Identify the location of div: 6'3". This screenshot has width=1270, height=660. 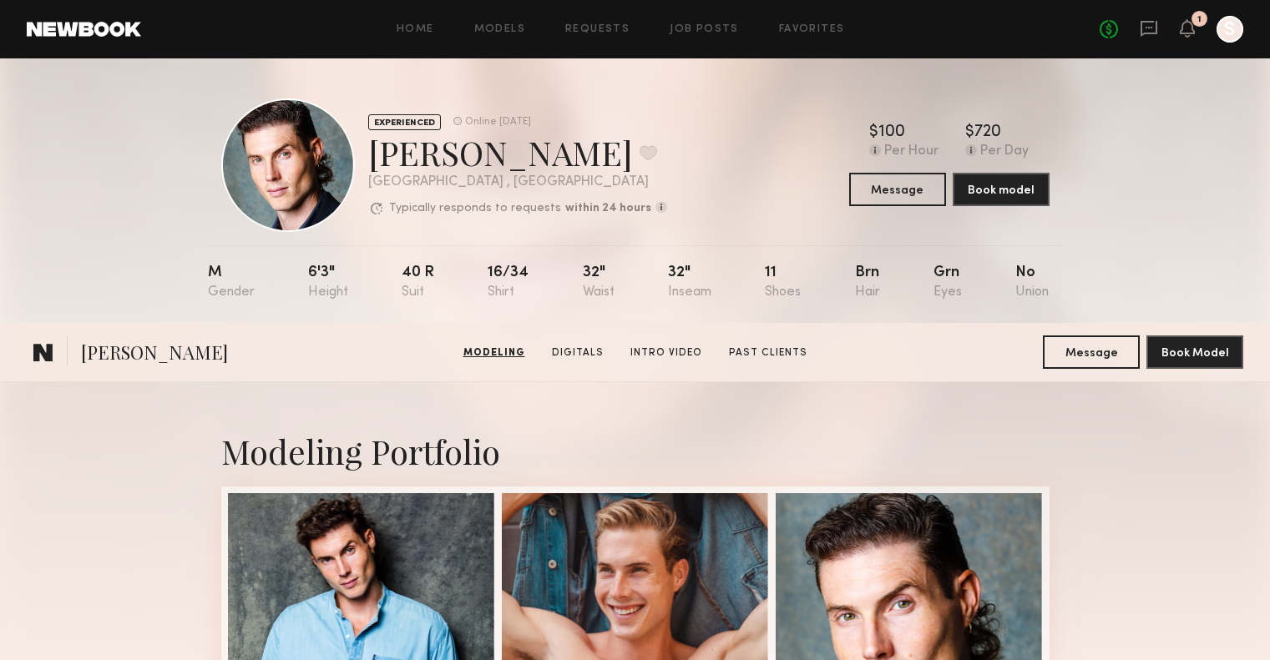
(328, 282).